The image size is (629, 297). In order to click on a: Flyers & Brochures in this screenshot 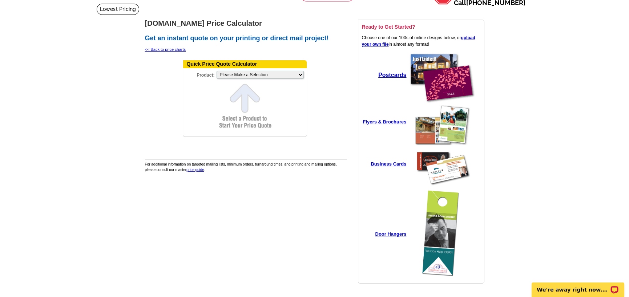, I will do `click(385, 122)`.